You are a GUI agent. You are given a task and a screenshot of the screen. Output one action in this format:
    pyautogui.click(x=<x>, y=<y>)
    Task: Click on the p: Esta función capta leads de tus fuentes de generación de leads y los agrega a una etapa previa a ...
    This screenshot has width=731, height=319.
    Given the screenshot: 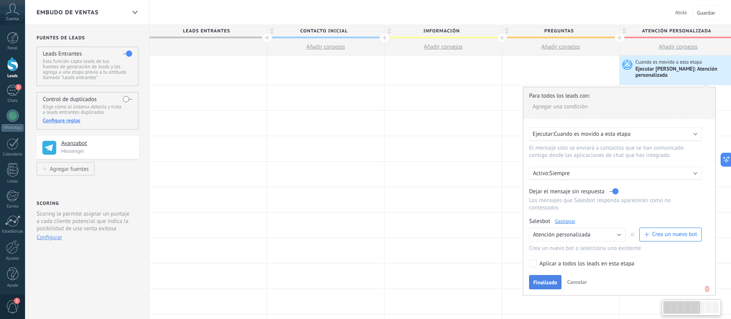 What is the action you would take?
    pyautogui.click(x=87, y=69)
    